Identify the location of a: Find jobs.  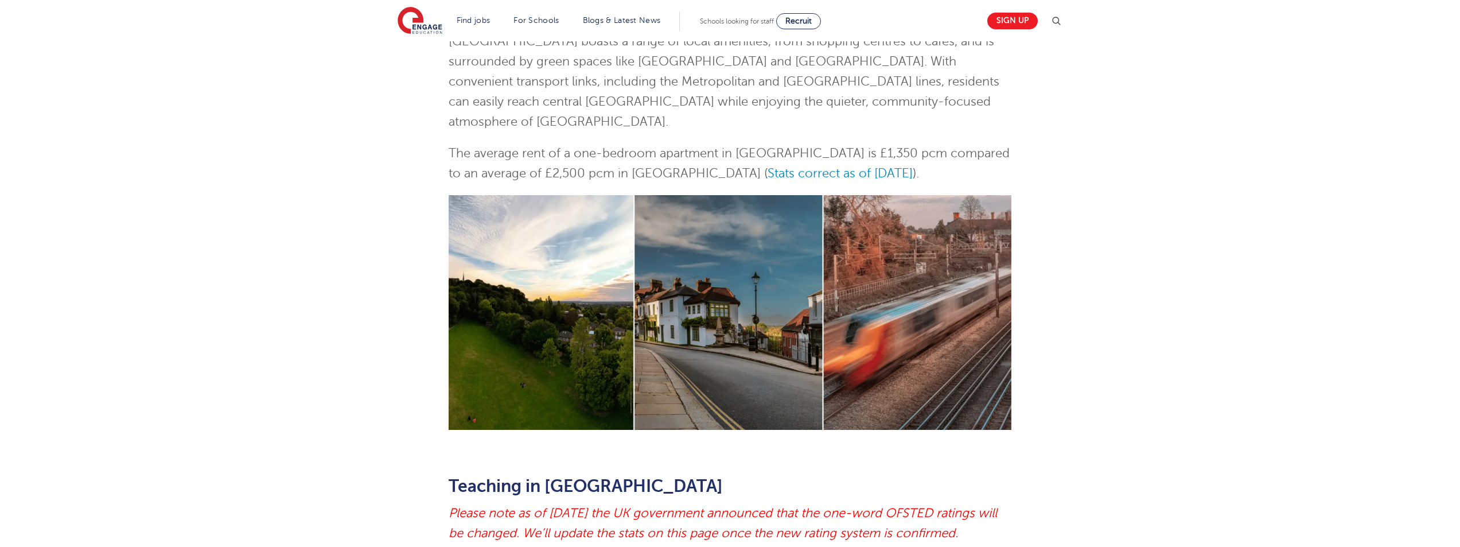
(473, 20).